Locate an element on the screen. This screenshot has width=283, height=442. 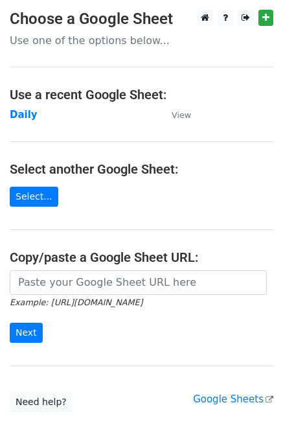
a: View is located at coordinates (175, 115).